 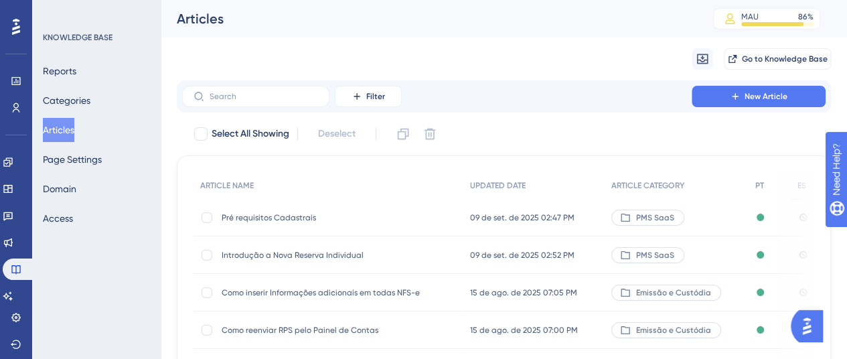 What do you see at coordinates (72, 159) in the screenshot?
I see `button: Page Settings` at bounding box center [72, 159].